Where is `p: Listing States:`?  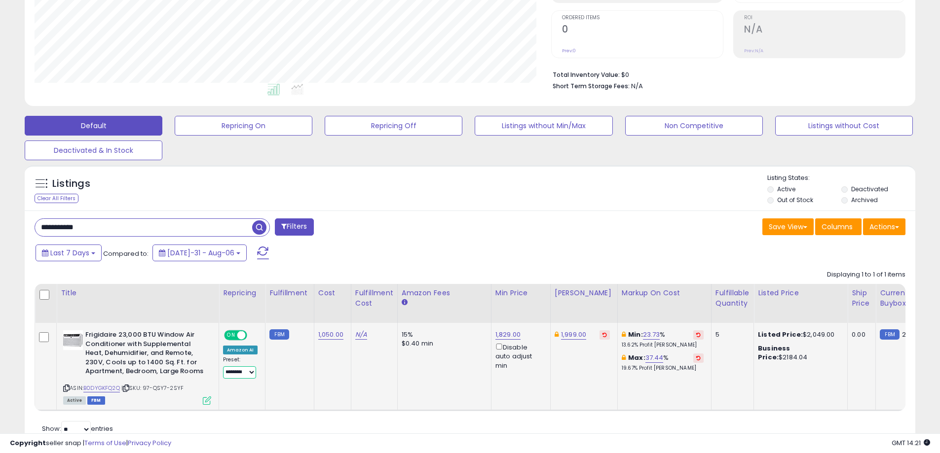 p: Listing States: is located at coordinates (841, 178).